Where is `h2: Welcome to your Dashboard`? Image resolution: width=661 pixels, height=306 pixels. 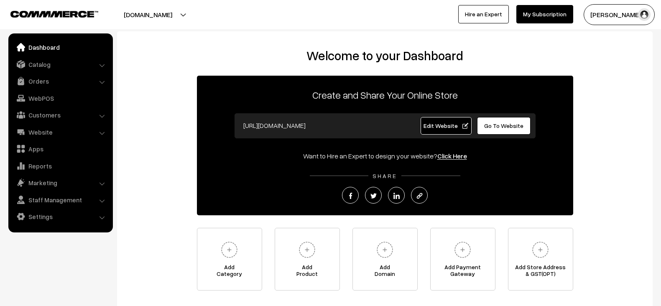 h2: Welcome to your Dashboard is located at coordinates (385, 56).